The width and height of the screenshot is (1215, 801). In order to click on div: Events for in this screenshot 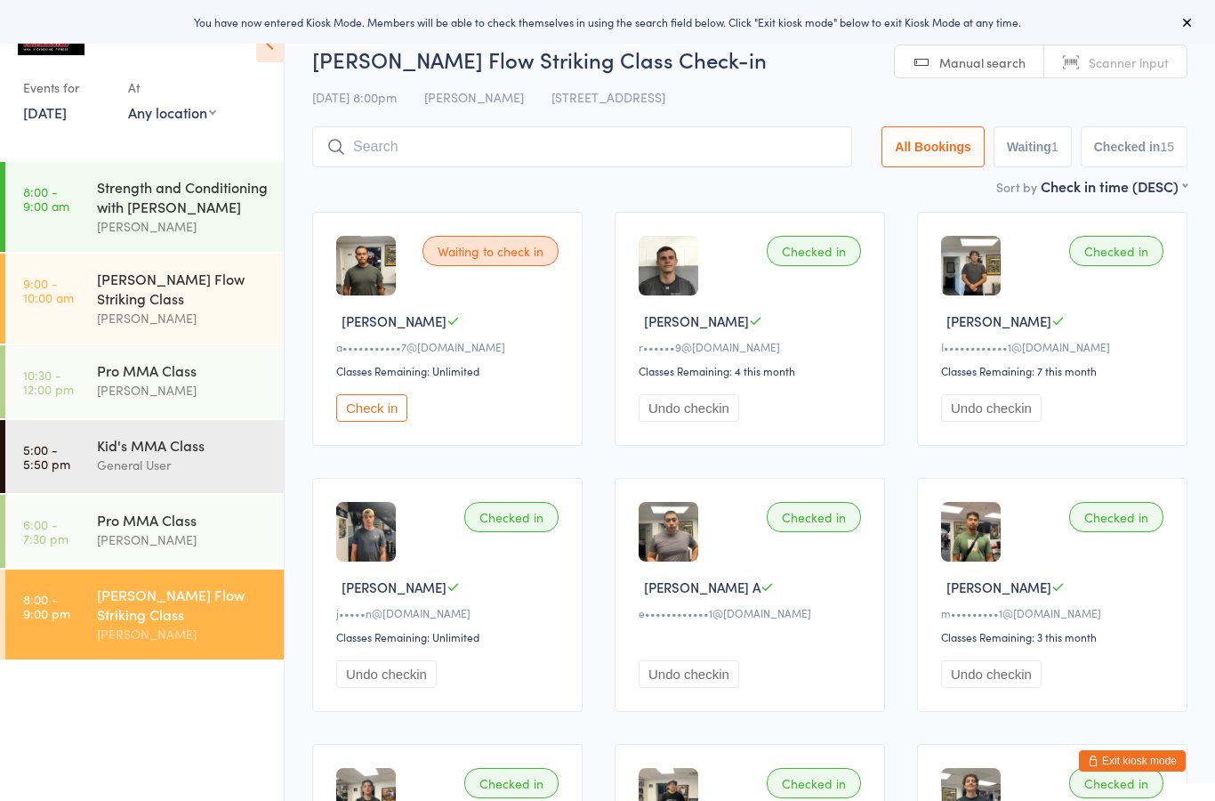, I will do `click(67, 87)`.